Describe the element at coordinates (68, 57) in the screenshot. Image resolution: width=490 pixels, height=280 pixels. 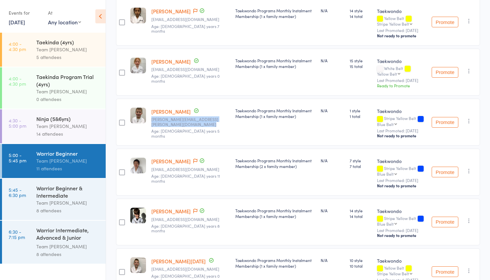
I see `div: 5 attendees` at that location.